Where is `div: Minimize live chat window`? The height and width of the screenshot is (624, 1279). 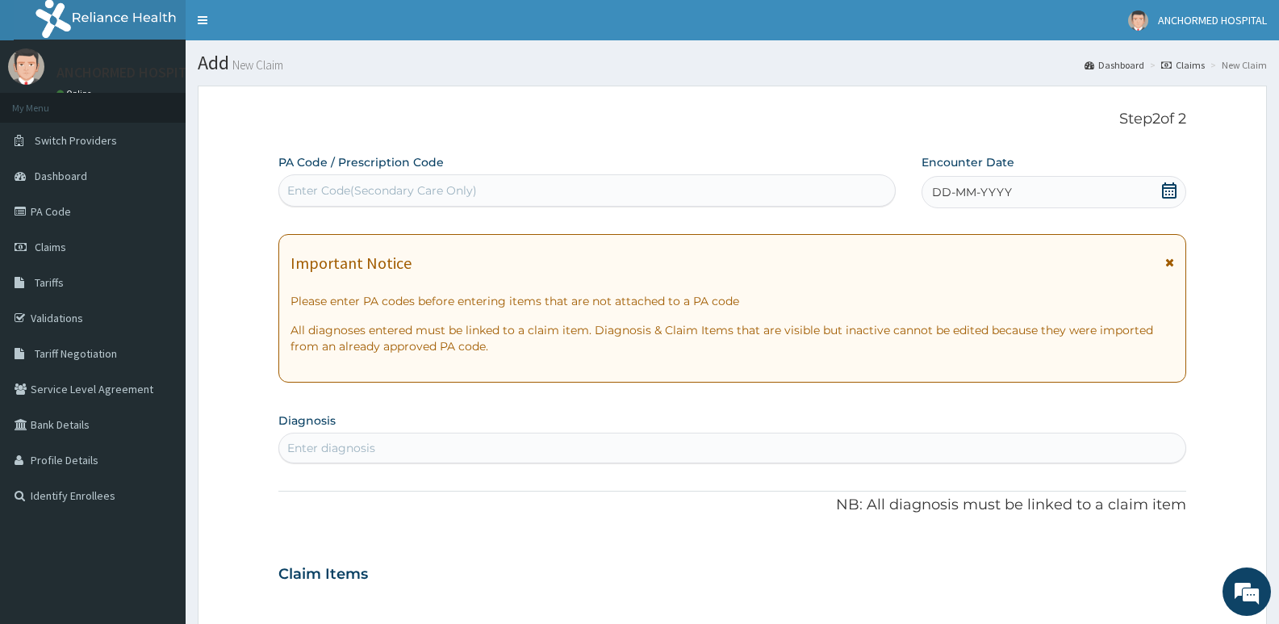 div: Minimize live chat window is located at coordinates (284, 27).